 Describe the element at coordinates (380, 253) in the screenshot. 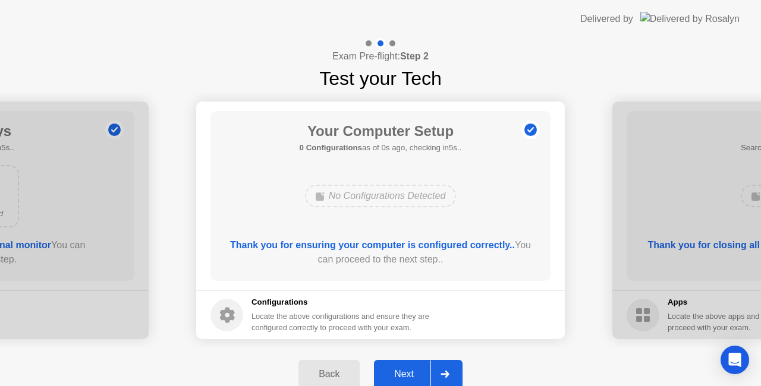

I see `div: You can proceed to the next step..` at that location.